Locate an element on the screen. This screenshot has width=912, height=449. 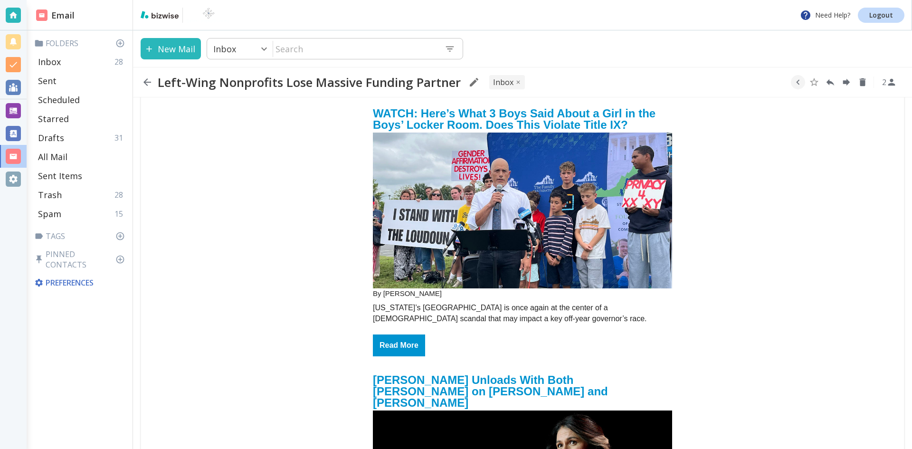
p: All Mail is located at coordinates (53, 157).